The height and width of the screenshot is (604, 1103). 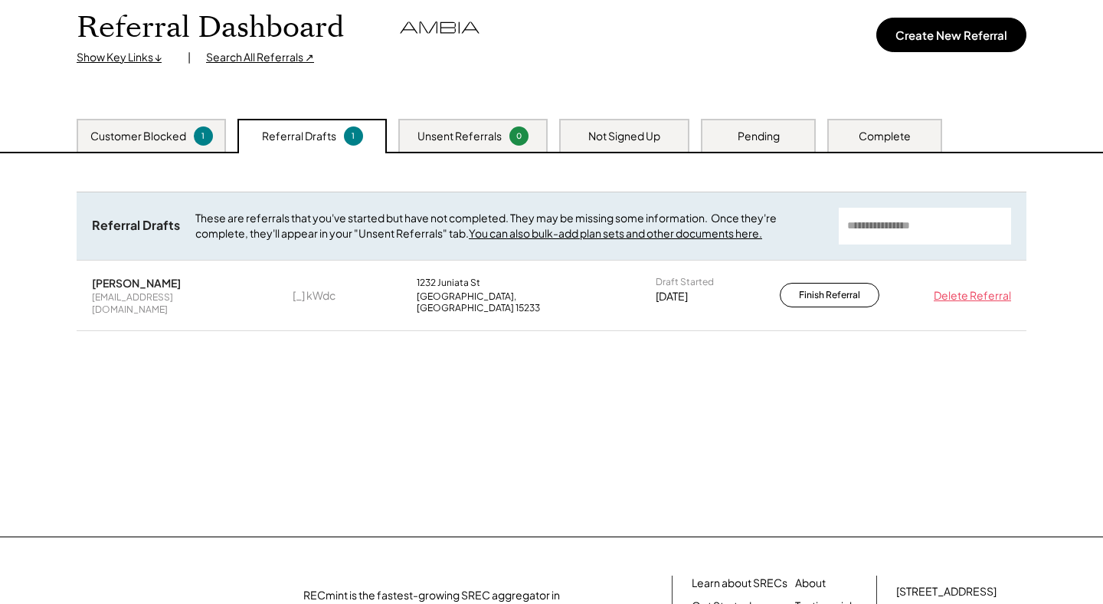 I want to click on button: Finish Referral, so click(x=830, y=295).